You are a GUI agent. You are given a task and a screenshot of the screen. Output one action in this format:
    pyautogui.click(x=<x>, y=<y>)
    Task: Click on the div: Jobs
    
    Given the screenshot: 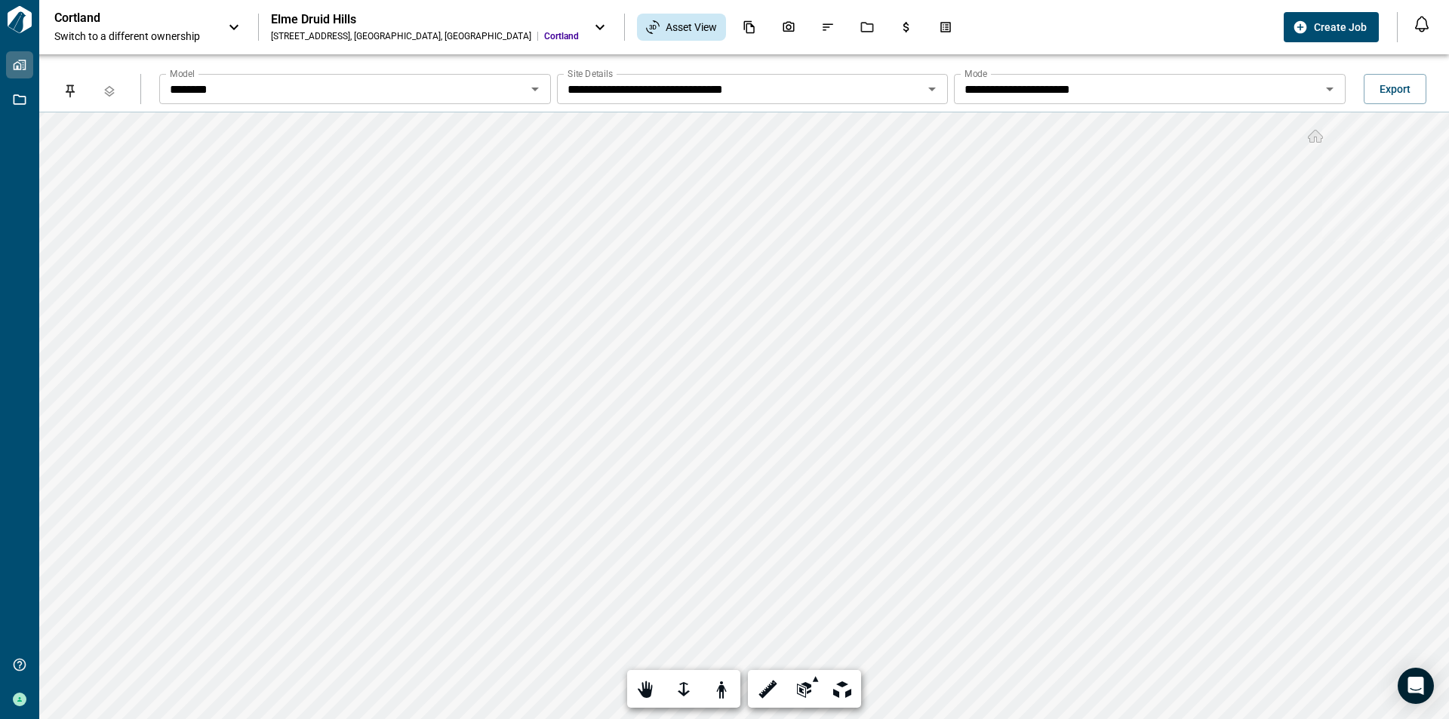 What is the action you would take?
    pyautogui.click(x=867, y=27)
    